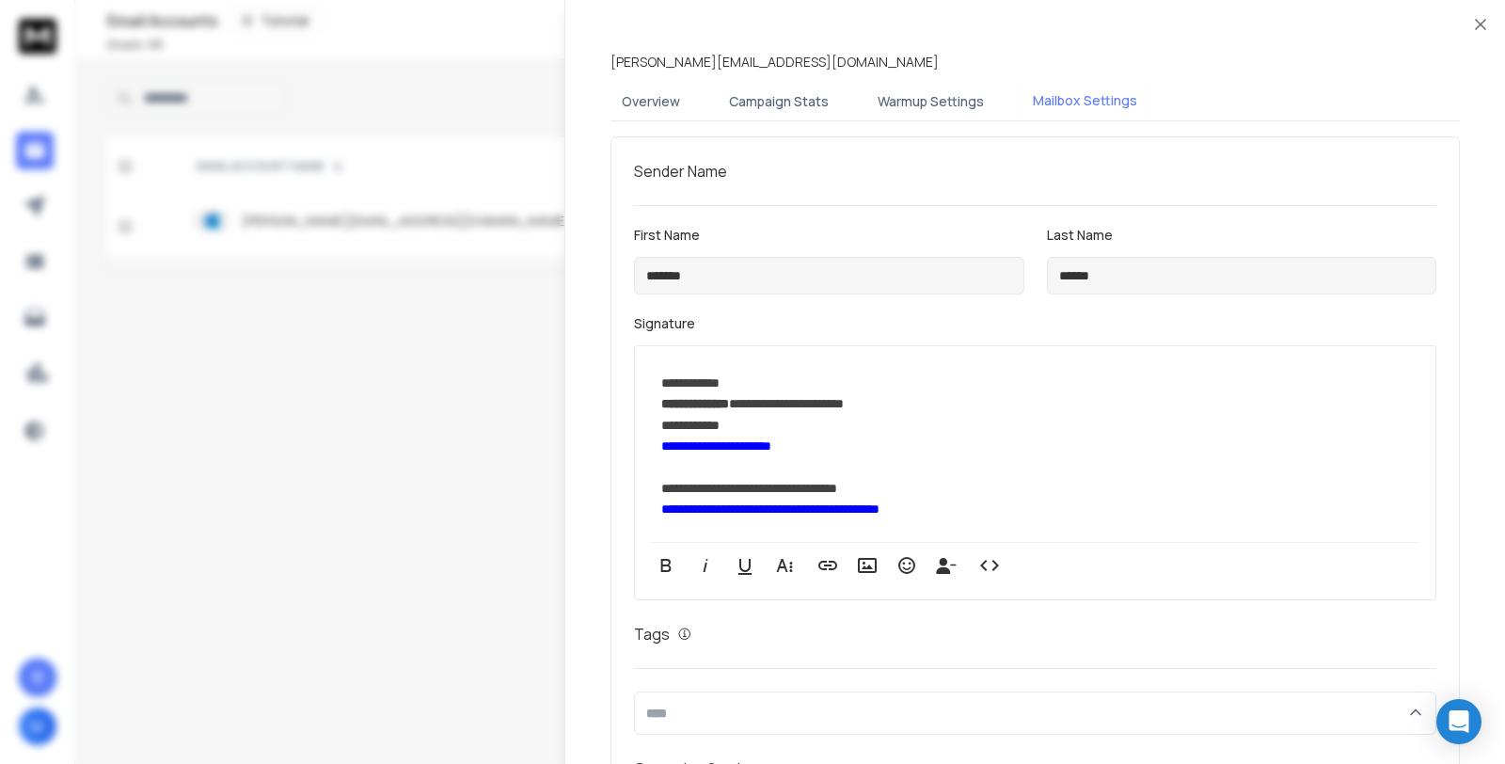  What do you see at coordinates (651, 102) in the screenshot?
I see `button: Overview` at bounding box center [651, 102].